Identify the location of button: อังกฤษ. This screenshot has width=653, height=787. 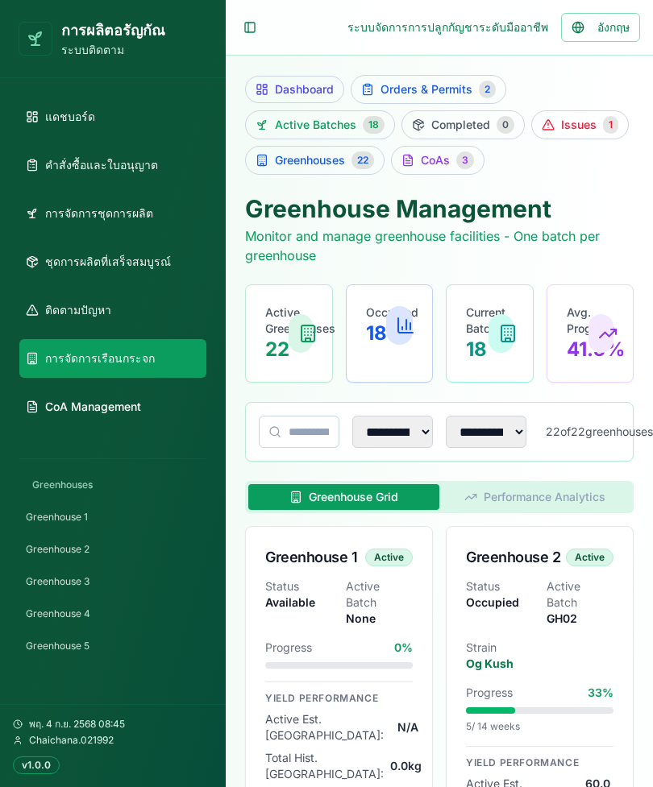
(600, 27).